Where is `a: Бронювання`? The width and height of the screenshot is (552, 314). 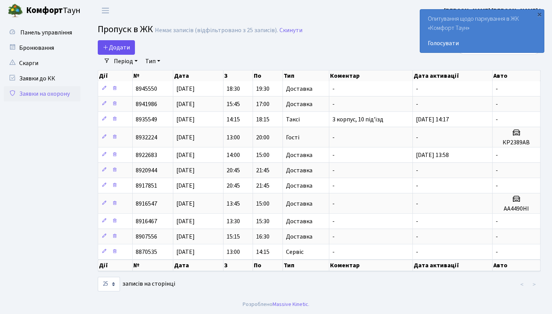 a: Бронювання is located at coordinates (42, 48).